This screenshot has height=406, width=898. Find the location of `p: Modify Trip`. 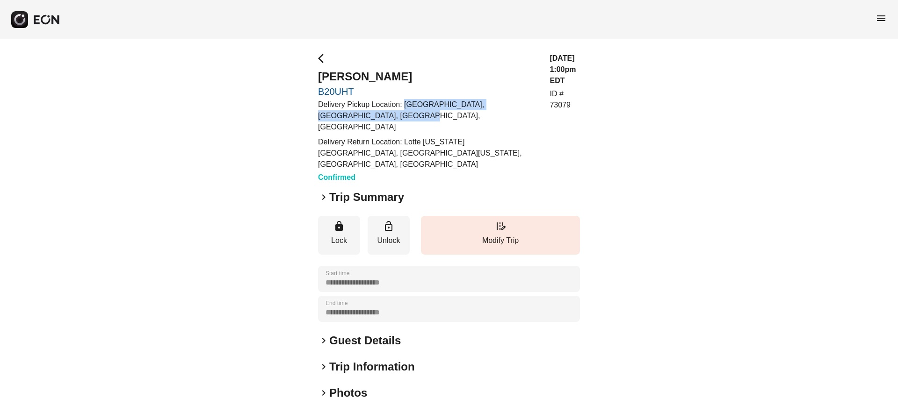

p: Modify Trip is located at coordinates (500, 241).